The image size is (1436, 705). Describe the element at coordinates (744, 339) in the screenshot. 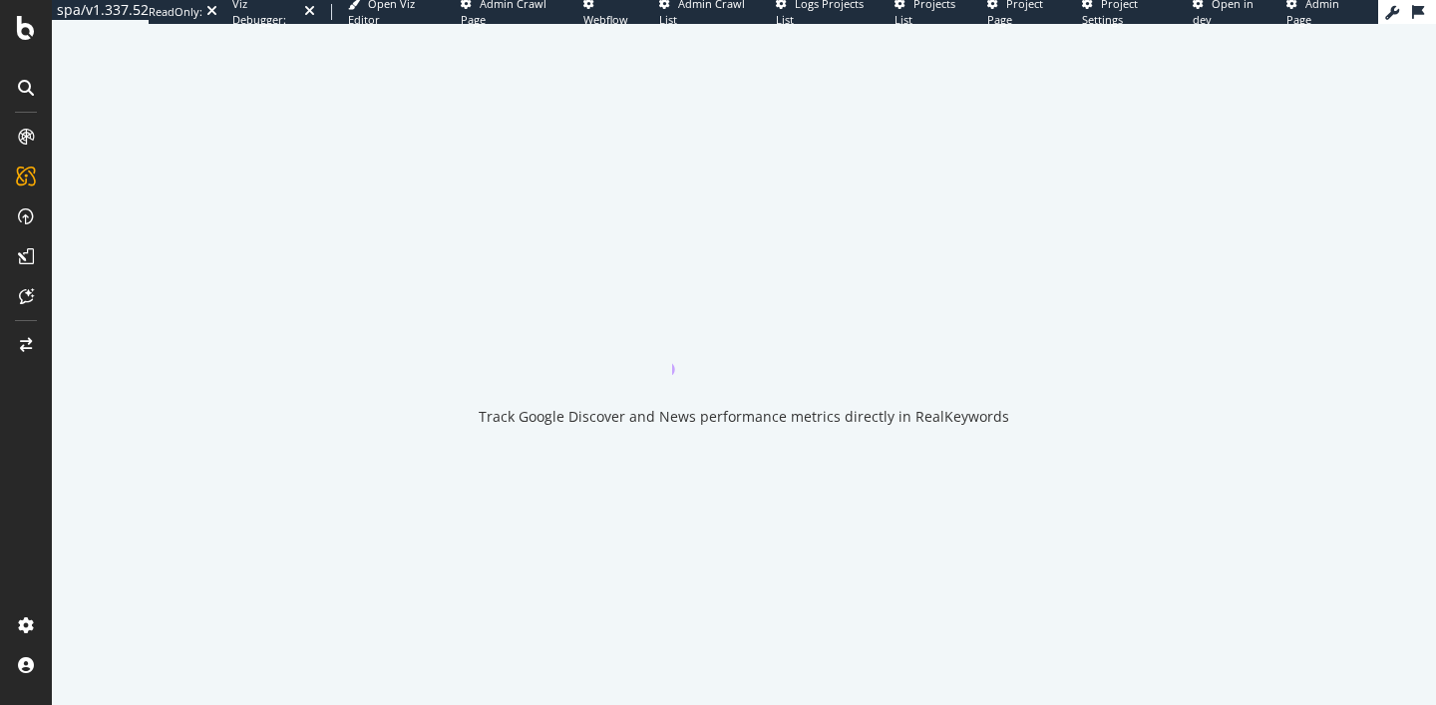

I see `div: animation` at that location.